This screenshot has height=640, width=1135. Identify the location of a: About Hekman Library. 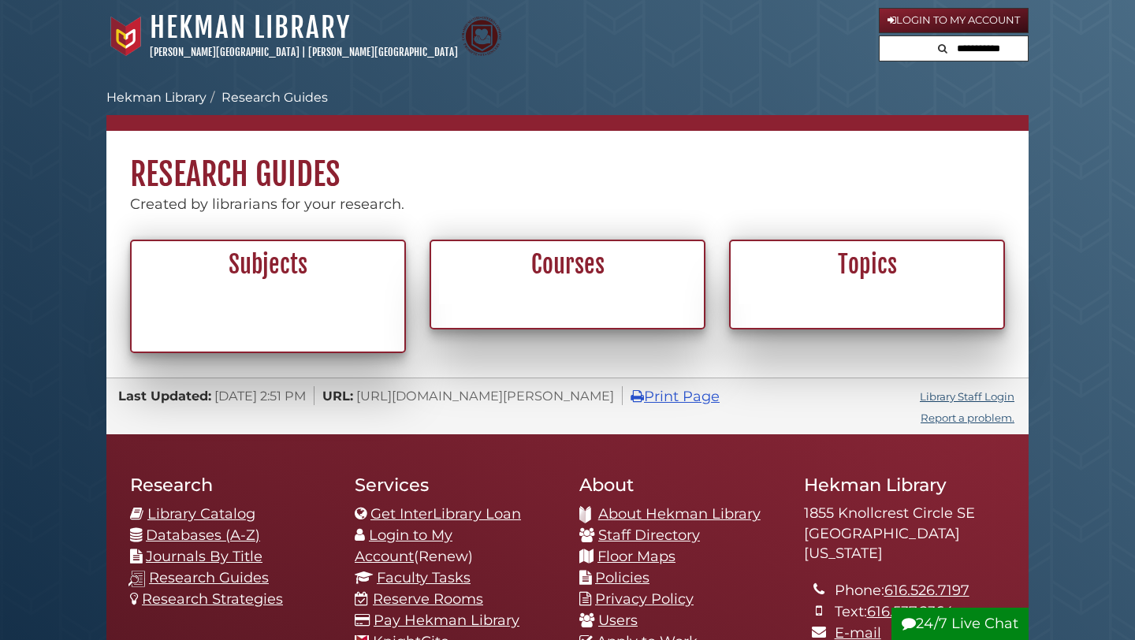
(679, 514).